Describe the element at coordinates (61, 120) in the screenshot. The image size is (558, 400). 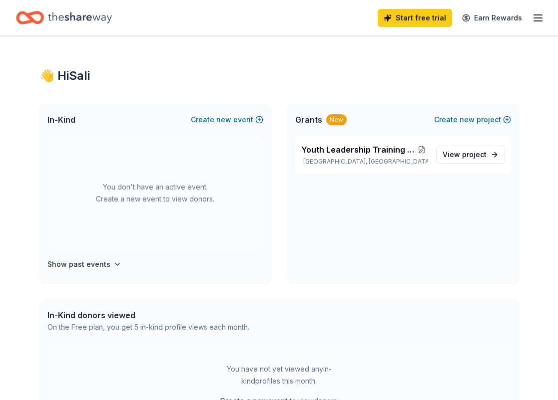
I see `span: In-Kind` at that location.